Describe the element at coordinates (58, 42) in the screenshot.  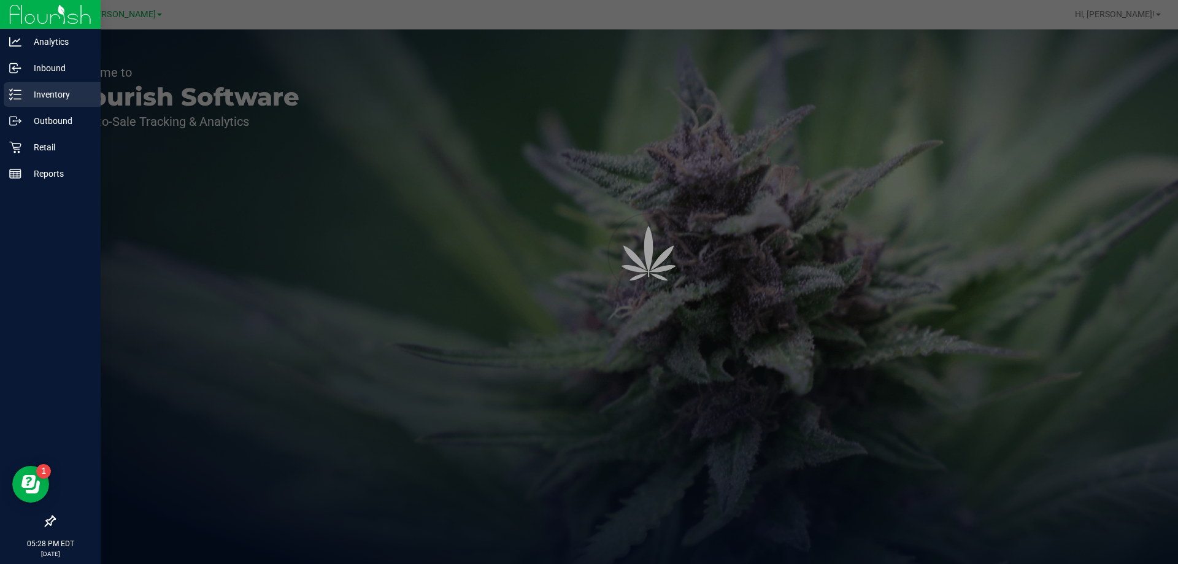
I see `p: Analytics` at that location.